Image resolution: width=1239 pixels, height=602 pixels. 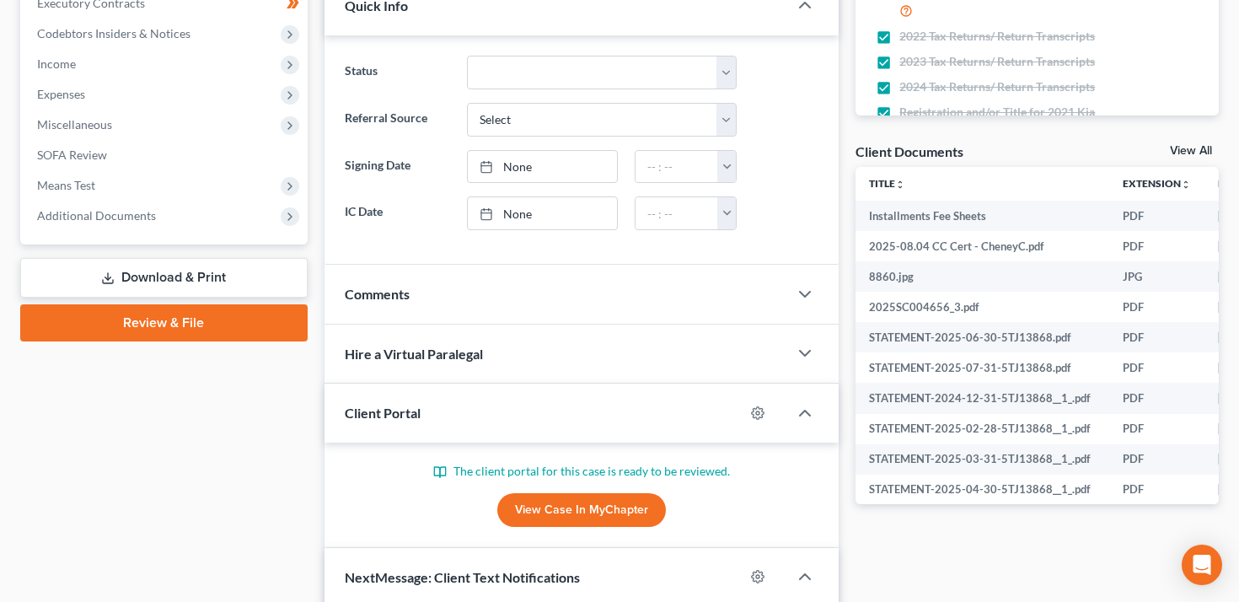 What do you see at coordinates (982, 337) in the screenshot?
I see `td: STATEMENT-2025-06-30-5TJ13868.pdf` at bounding box center [982, 337].